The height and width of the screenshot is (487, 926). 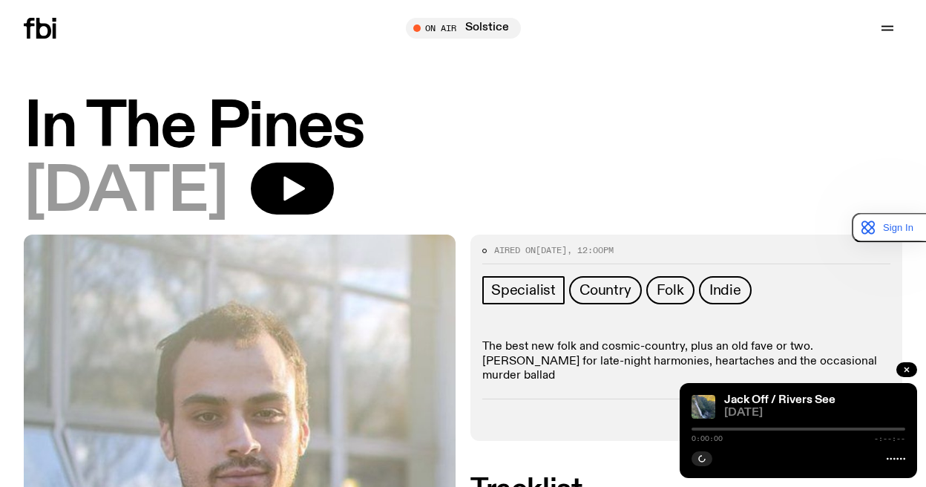 I want to click on a: Folk, so click(x=670, y=290).